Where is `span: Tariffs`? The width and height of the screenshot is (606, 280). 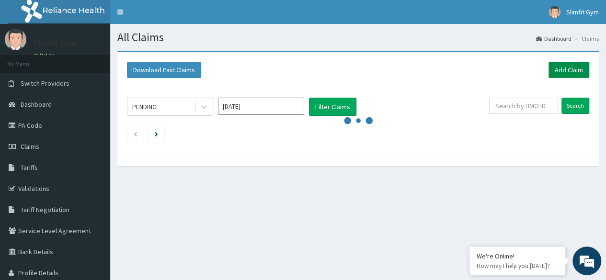
span: Tariffs is located at coordinates (29, 168).